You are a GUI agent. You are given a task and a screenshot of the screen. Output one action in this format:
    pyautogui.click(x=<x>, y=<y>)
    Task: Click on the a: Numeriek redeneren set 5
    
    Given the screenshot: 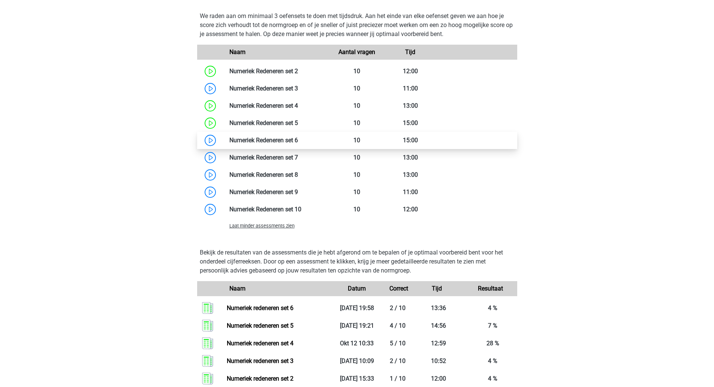 What is the action you would take?
    pyautogui.click(x=260, y=325)
    